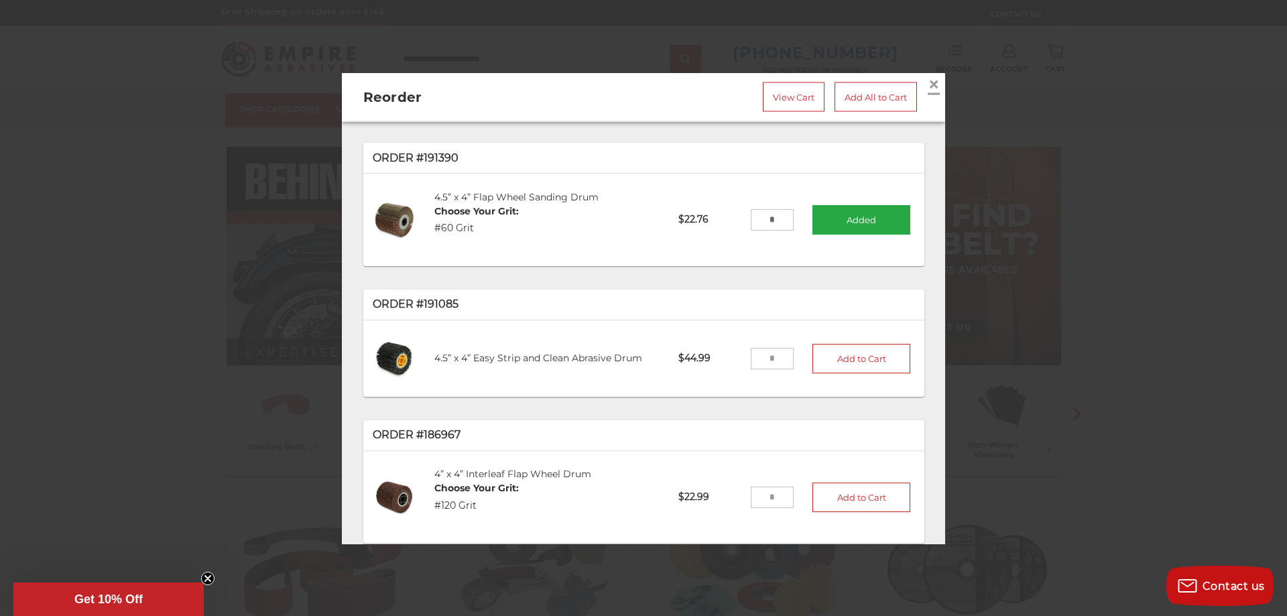 This screenshot has height=616, width=1287. Describe the element at coordinates (875, 96) in the screenshot. I see `a: Add All to Cart` at that location.